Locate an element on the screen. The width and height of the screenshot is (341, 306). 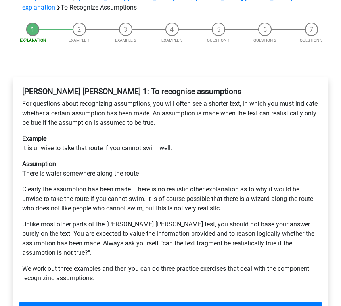
p: It is unwise to take that route if you cannot swim well. is located at coordinates (170, 143).